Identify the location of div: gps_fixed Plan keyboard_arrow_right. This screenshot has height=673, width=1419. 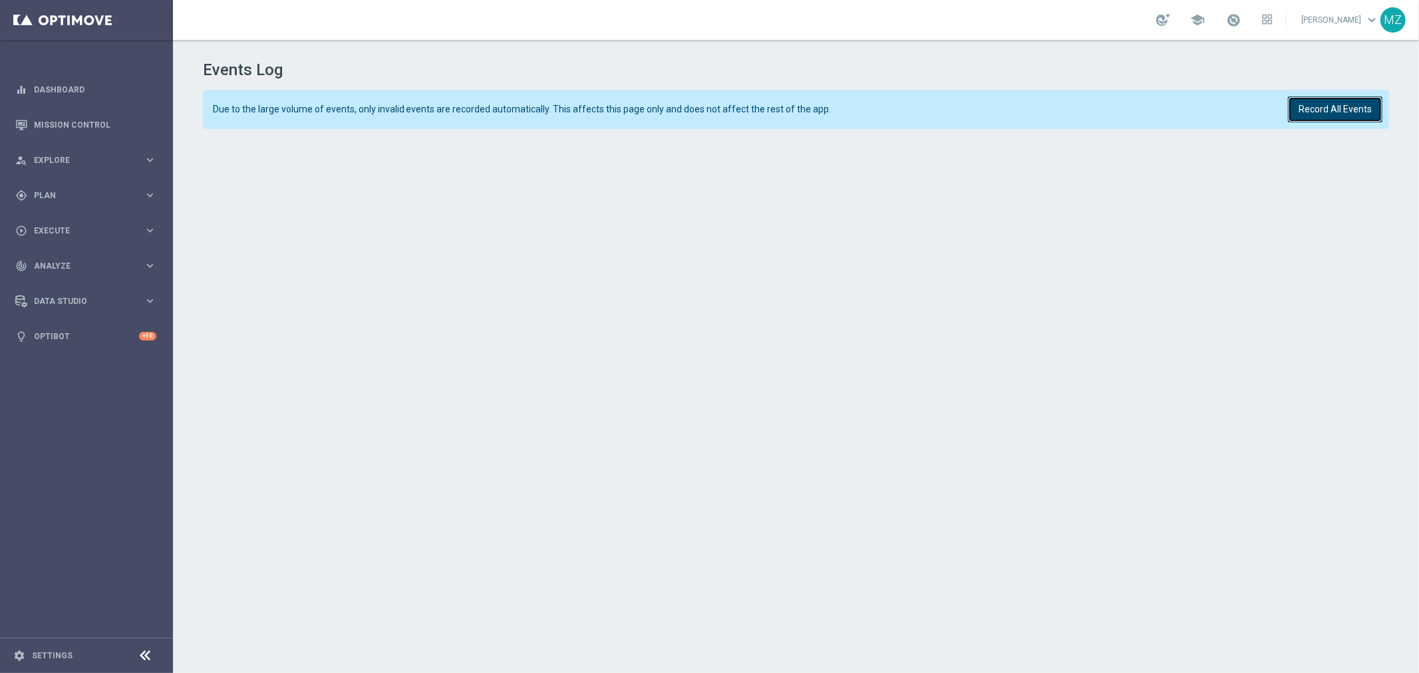
(86, 196).